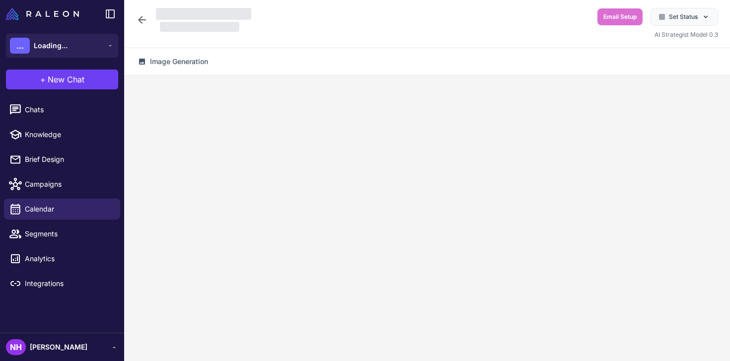 The image size is (730, 361). I want to click on span: Segments, so click(68, 234).